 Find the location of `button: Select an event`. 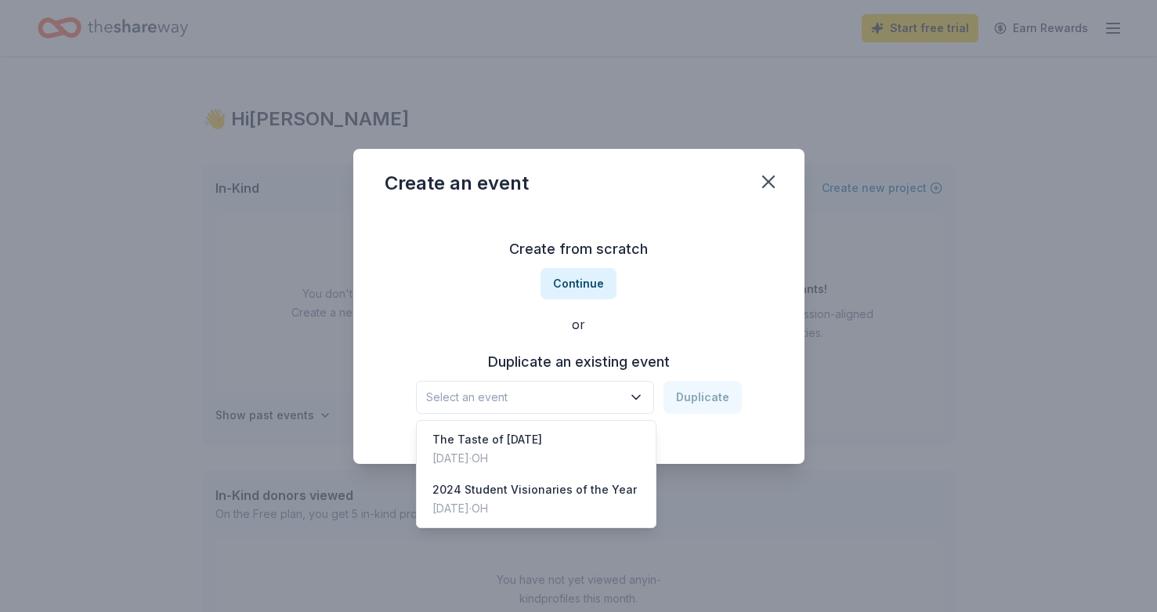

button: Select an event is located at coordinates (535, 397).